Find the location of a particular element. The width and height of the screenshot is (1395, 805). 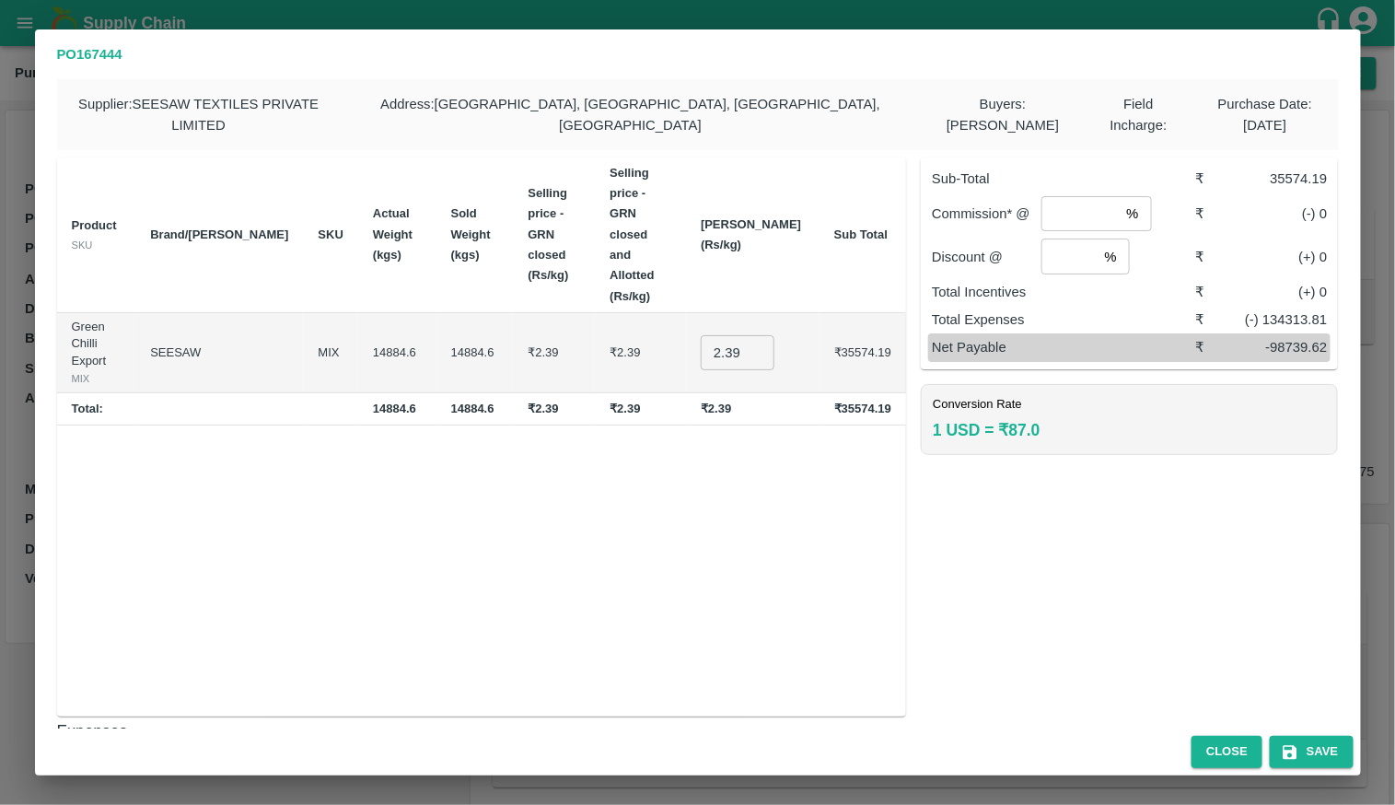

p: Conversion Rate is located at coordinates (1129, 404).